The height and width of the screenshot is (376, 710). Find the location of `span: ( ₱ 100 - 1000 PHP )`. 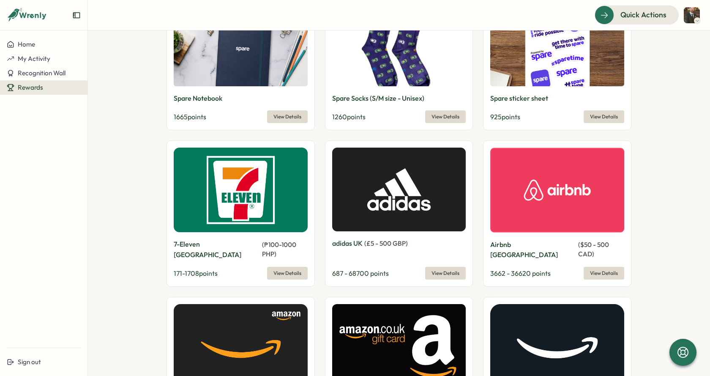

span: ( ₱ 100 - 1000 PHP ) is located at coordinates (279, 249).